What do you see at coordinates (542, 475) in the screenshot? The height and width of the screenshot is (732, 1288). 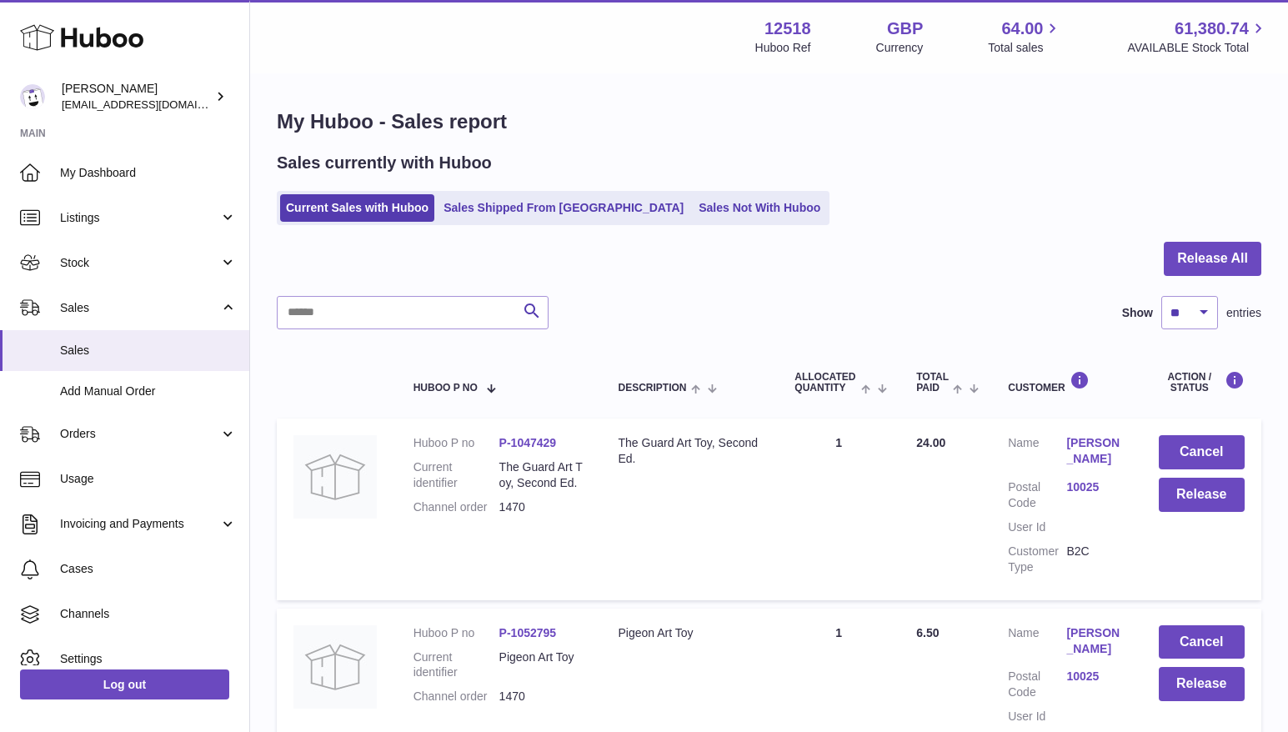 I see `dd: The Guard Art Toy, Second Ed.` at bounding box center [542, 475].